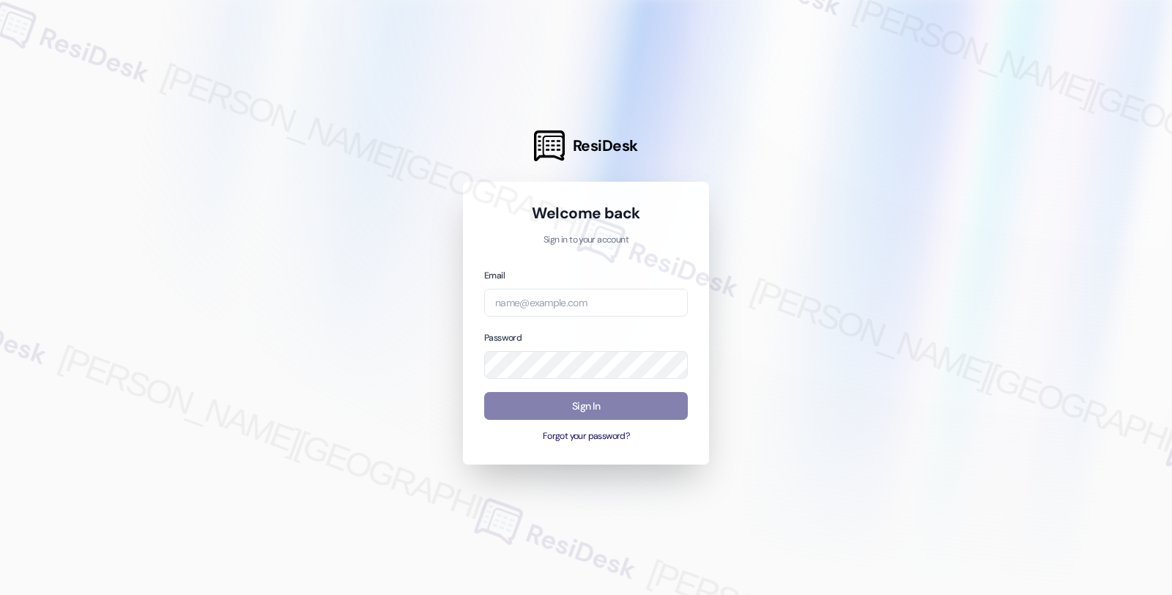 Image resolution: width=1172 pixels, height=595 pixels. What do you see at coordinates (494, 275) in the screenshot?
I see `label: Email` at bounding box center [494, 275].